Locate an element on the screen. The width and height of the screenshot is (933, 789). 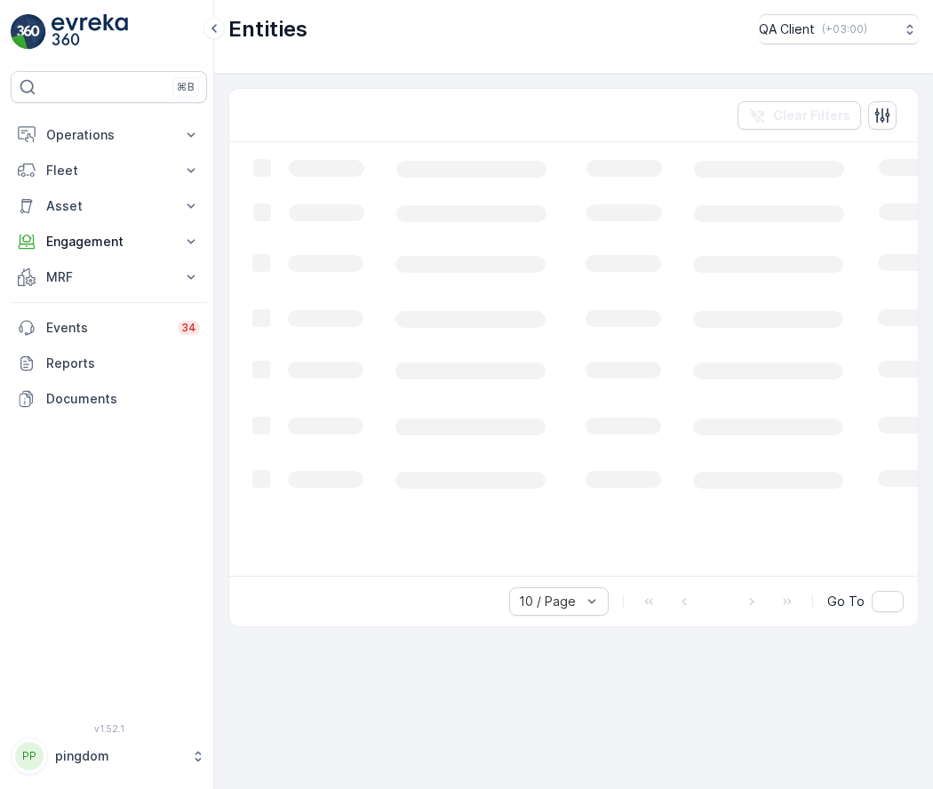
p: Engagement is located at coordinates (108, 242).